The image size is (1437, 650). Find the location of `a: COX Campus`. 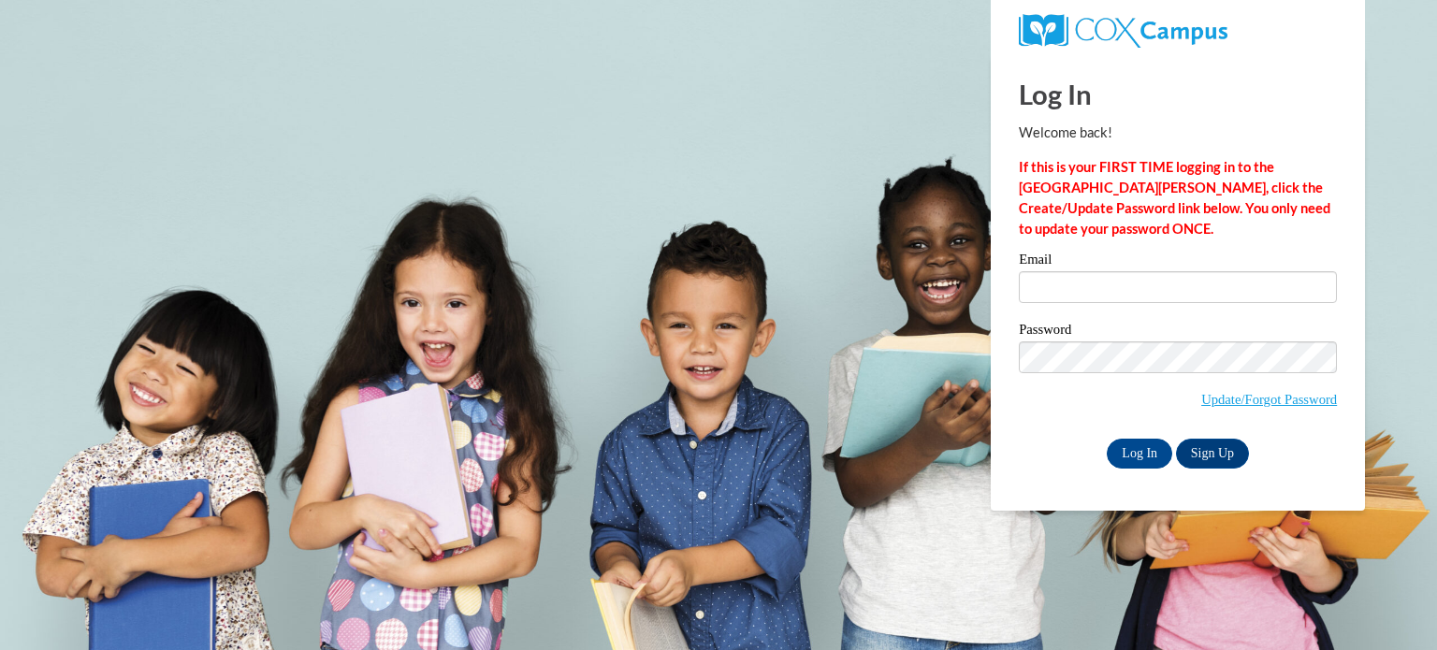

a: COX Campus is located at coordinates (1123, 29).